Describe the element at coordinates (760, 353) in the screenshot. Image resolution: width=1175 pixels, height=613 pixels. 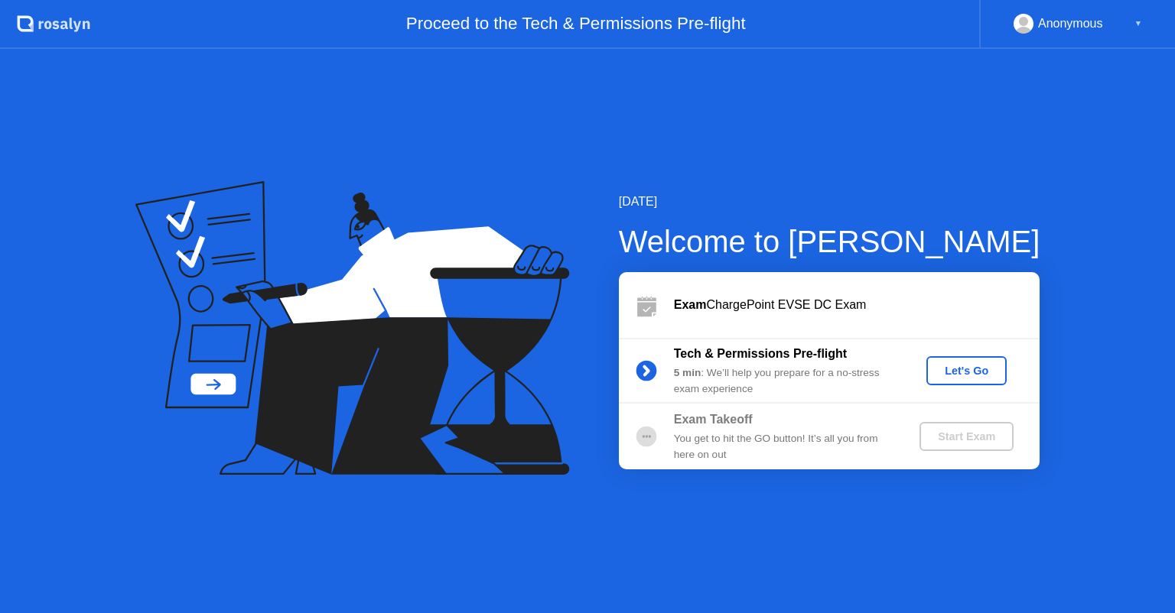
I see `b: Tech & Permissions Pre-flight` at that location.